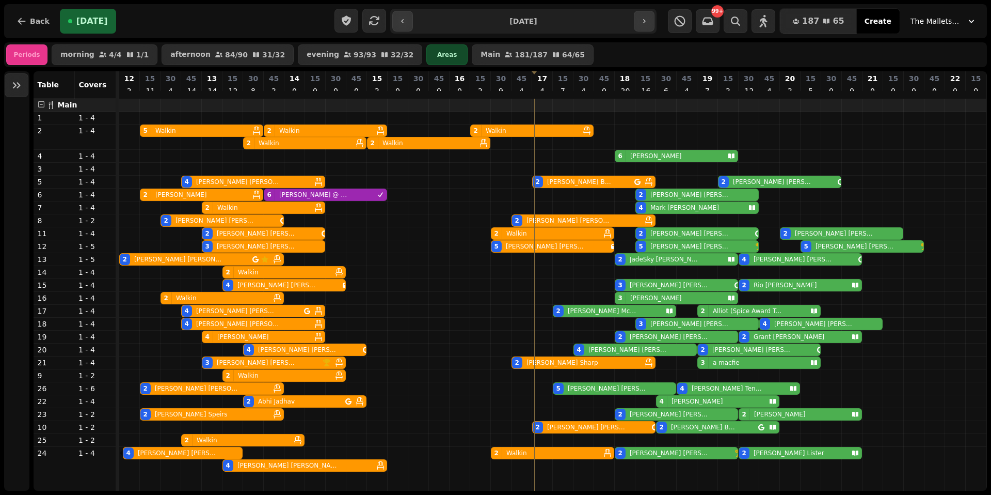  I want to click on p: 181 / 187, so click(531, 55).